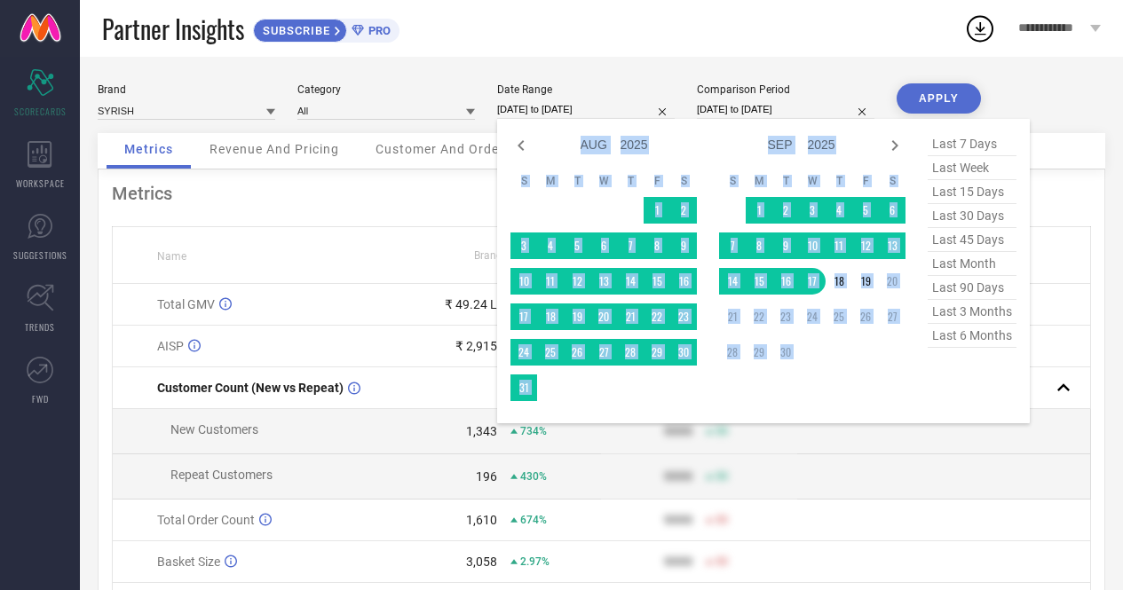  What do you see at coordinates (683, 210) in the screenshot?
I see `td: Sat Aug 02 2025` at bounding box center [683, 210].